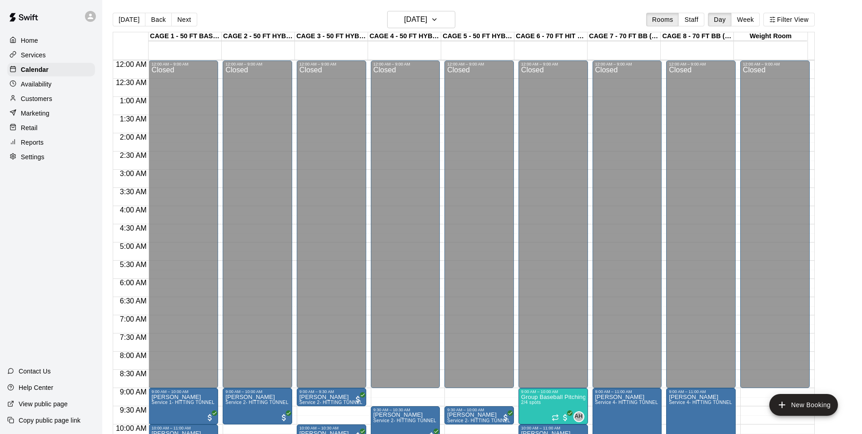  Describe the element at coordinates (184, 20) in the screenshot. I see `button: Next` at that location.